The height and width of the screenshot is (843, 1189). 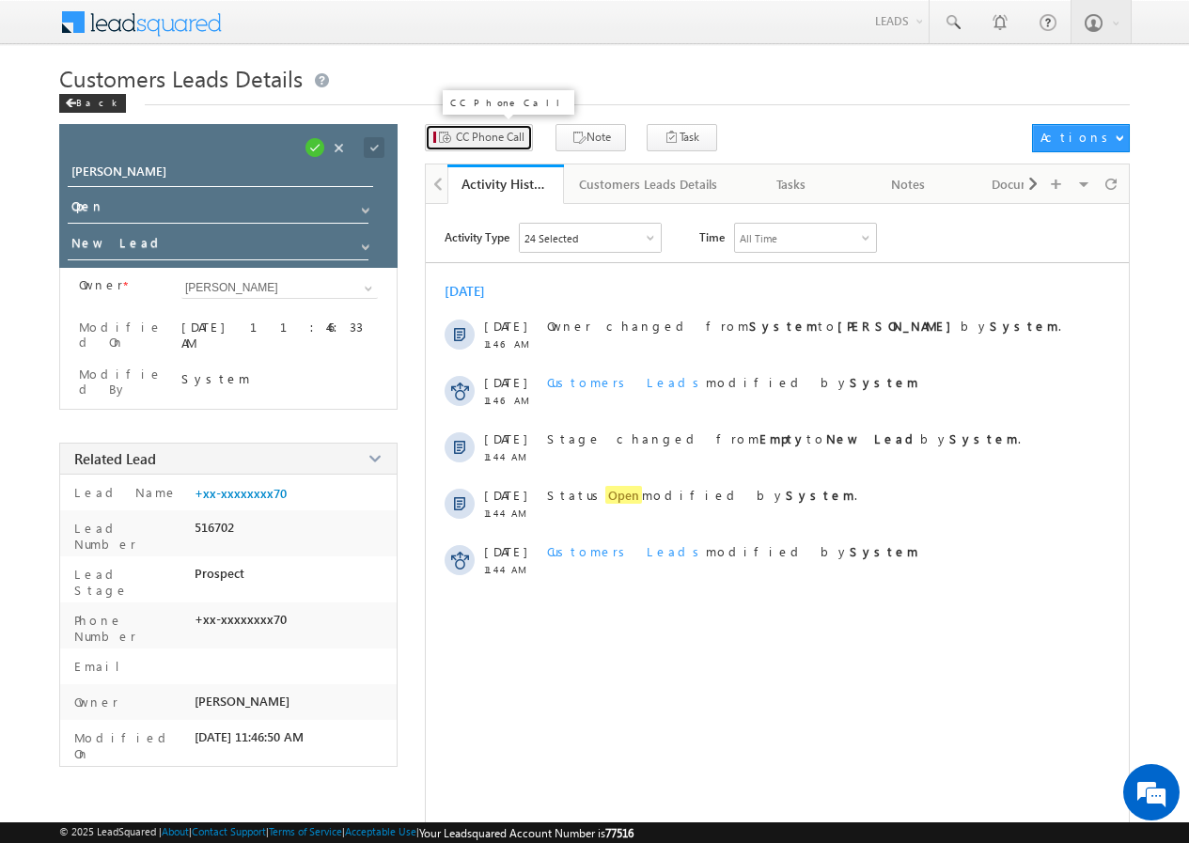 I want to click on a: About, so click(x=175, y=831).